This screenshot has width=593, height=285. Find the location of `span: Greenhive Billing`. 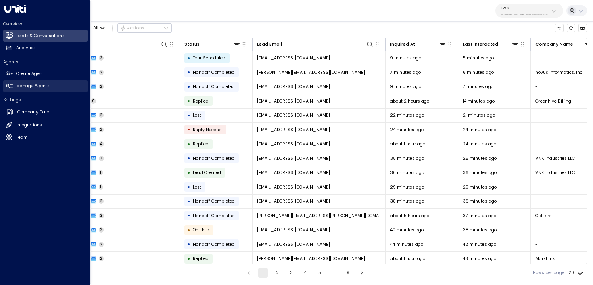

span: Greenhive Billing is located at coordinates (553, 101).